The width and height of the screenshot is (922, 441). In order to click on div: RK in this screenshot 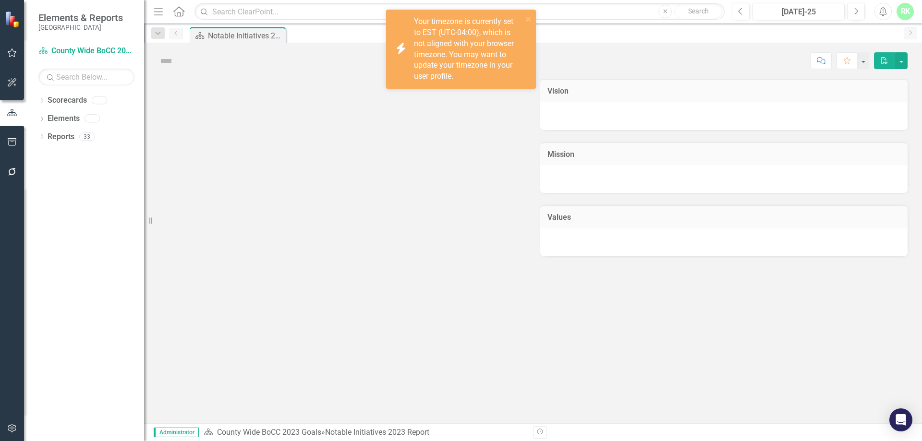, I will do `click(905, 12)`.